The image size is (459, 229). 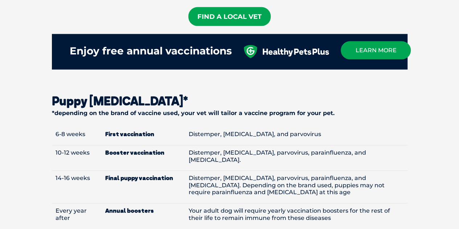 I want to click on td: 10-12 weeks, so click(x=77, y=158).